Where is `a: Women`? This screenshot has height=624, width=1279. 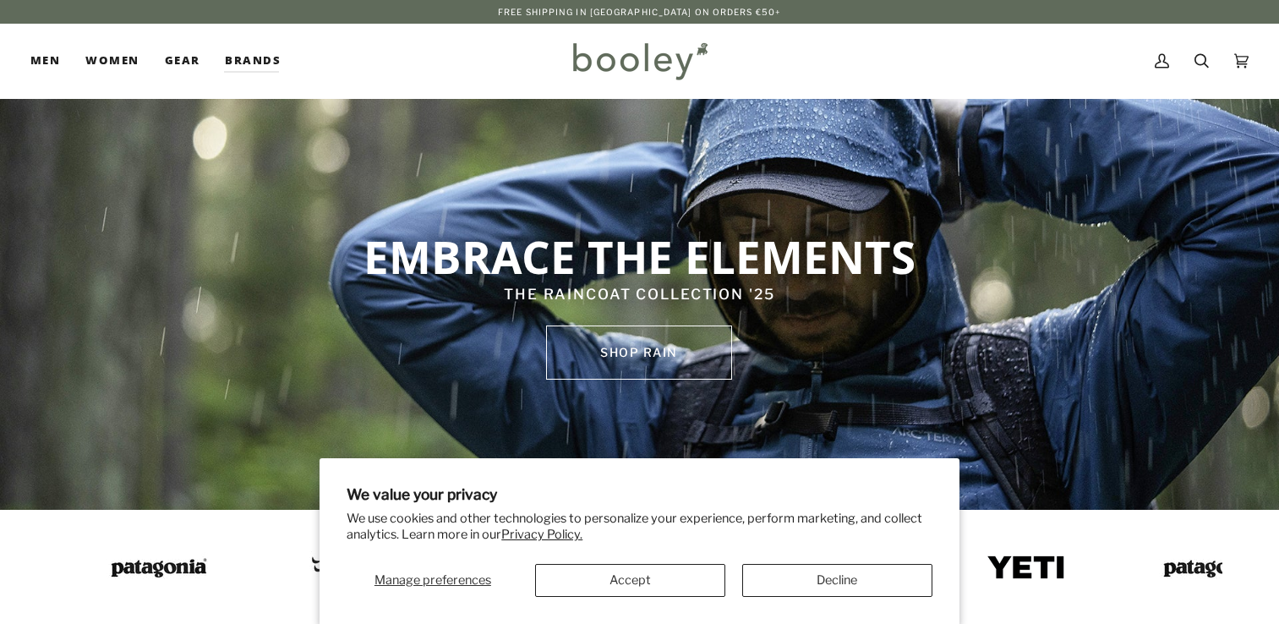
a: Women is located at coordinates (112, 61).